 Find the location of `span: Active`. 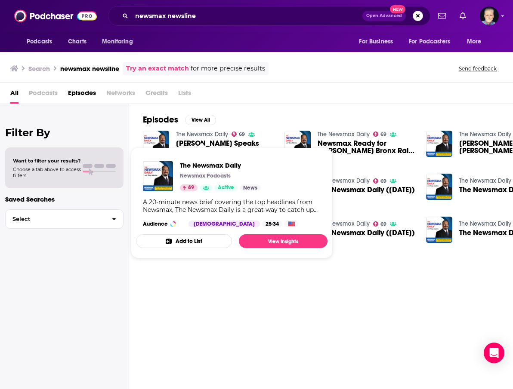

span: Active is located at coordinates (226, 188).